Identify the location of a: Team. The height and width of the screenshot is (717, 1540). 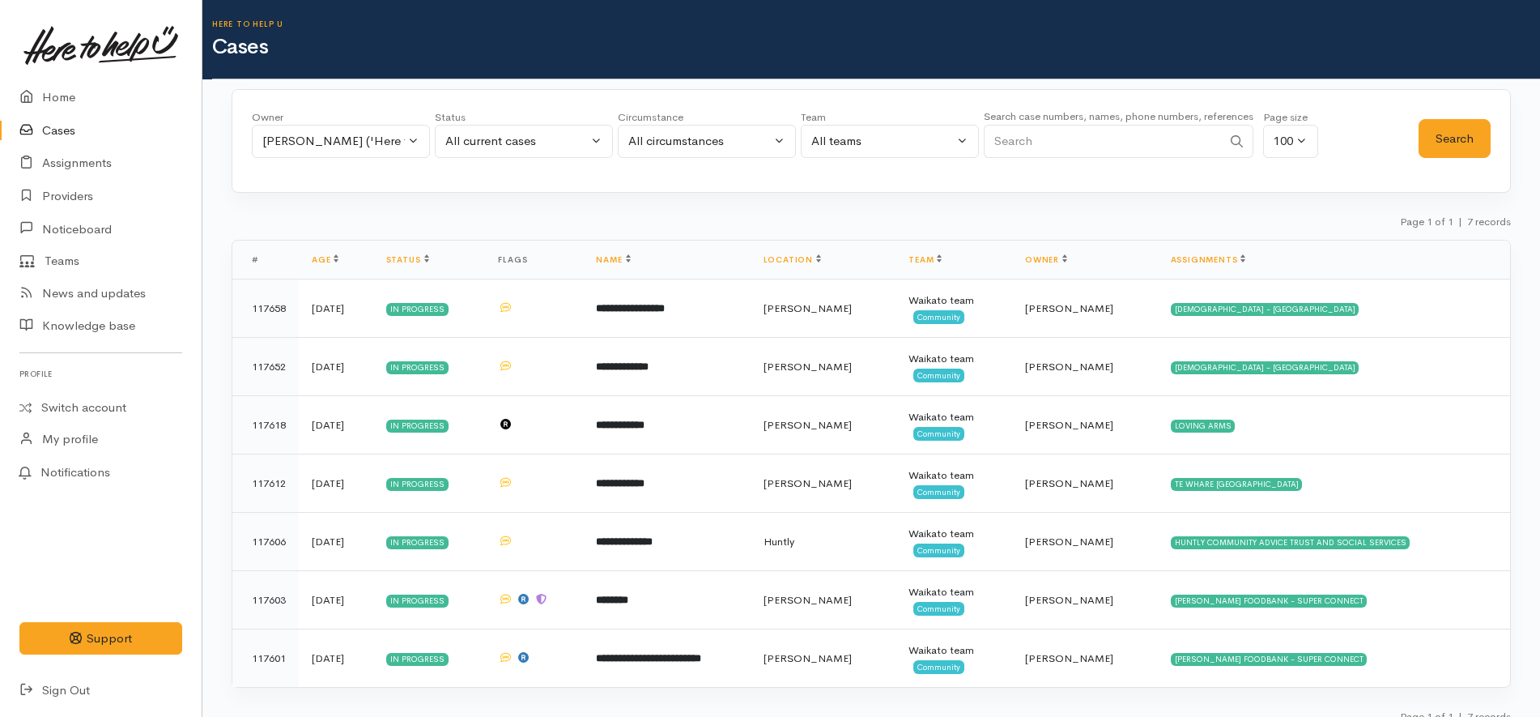
(925, 259).